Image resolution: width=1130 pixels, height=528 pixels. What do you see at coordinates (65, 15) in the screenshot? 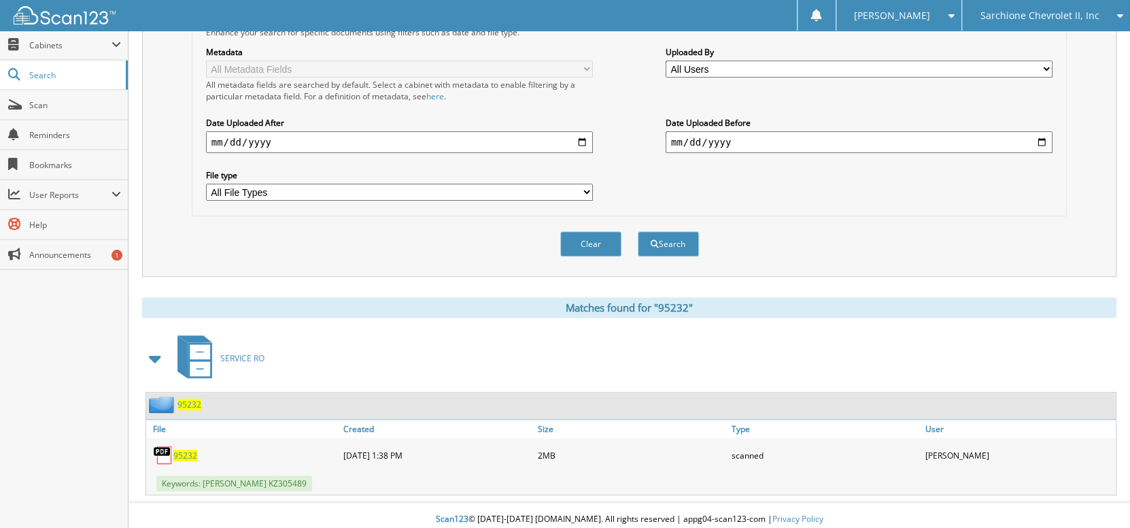
I see `img: scan123-logo-white.svg` at bounding box center [65, 15].